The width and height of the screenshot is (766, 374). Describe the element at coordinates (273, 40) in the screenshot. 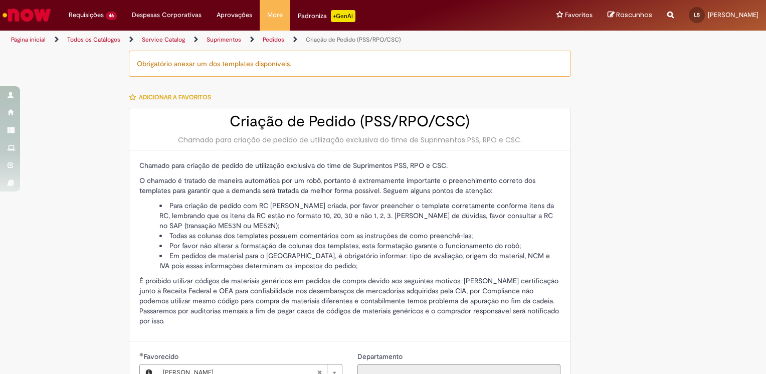

I see `a: Pedidos` at that location.